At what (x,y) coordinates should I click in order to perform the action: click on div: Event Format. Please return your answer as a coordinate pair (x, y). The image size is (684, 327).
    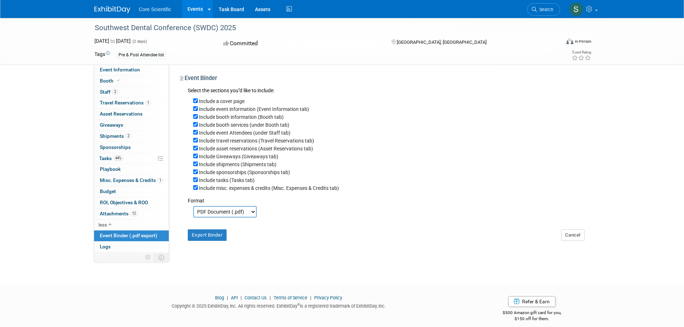
    Looking at the image, I should click on (555, 43).